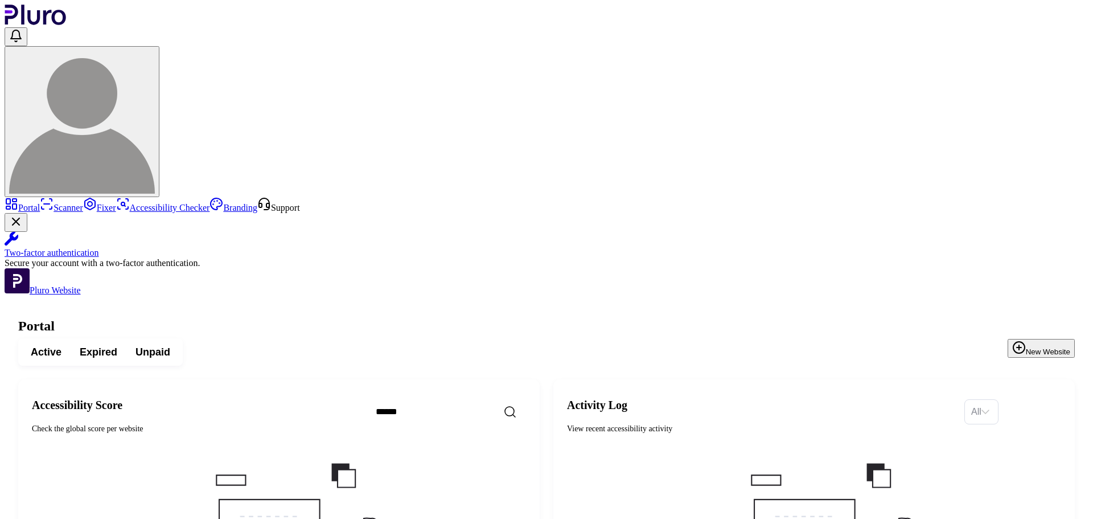 Image resolution: width=1093 pixels, height=519 pixels. Describe the element at coordinates (35, 22) in the screenshot. I see `a: Logo` at that location.